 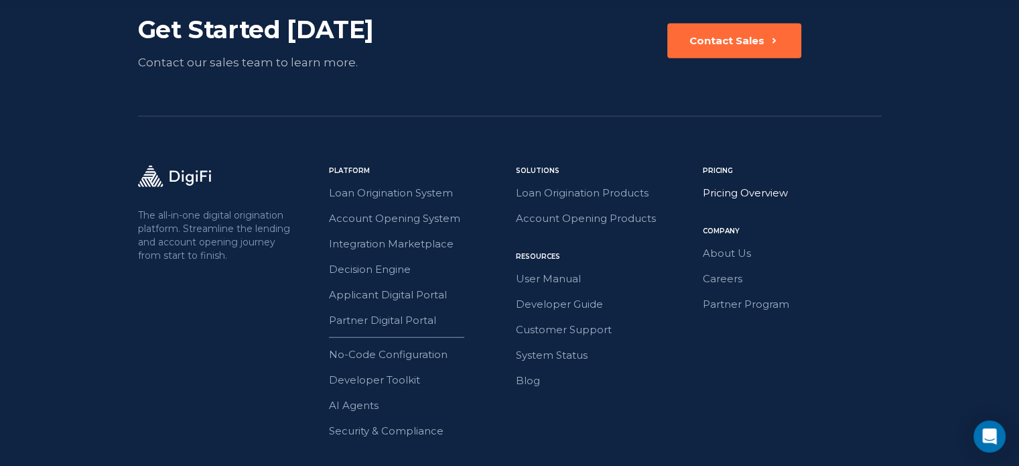 What do you see at coordinates (418, 295) in the screenshot?
I see `a: Applicant Digital Portal` at bounding box center [418, 295].